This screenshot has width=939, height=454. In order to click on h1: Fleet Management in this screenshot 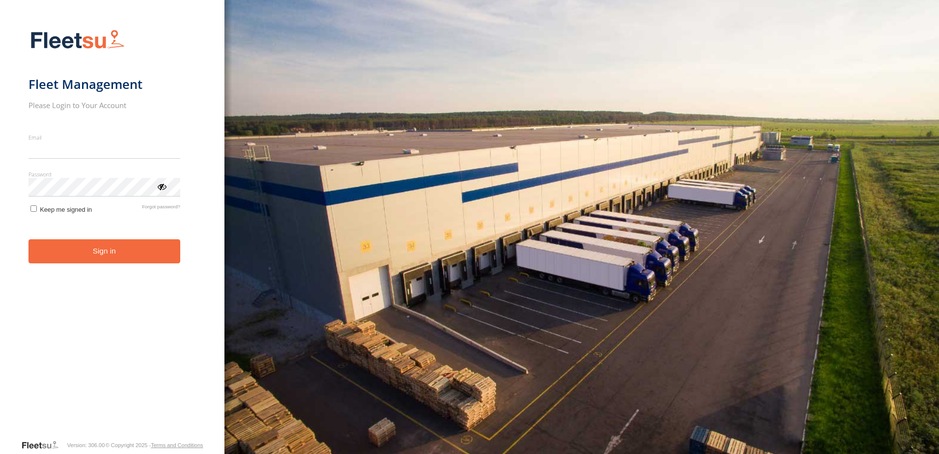, I will do `click(104, 84)`.